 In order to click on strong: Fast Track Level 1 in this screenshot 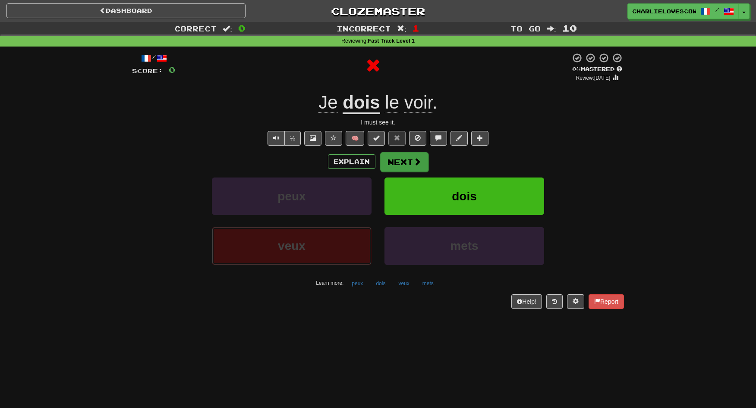, I will do `click(391, 41)`.